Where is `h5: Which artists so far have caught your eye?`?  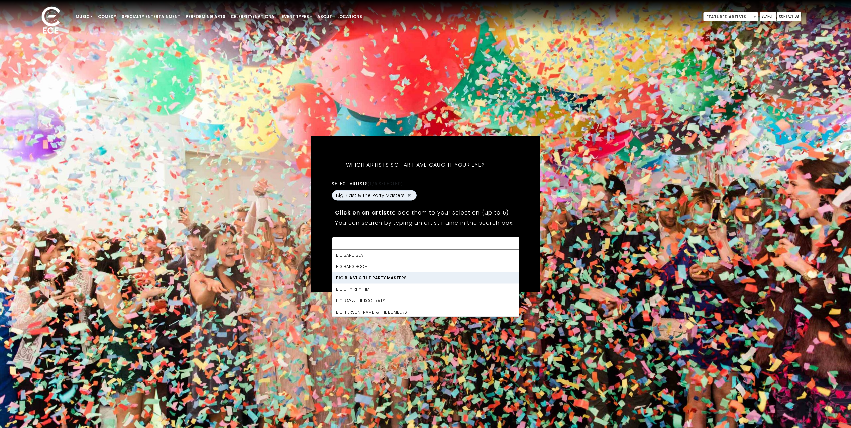
h5: Which artists so far have caught your eye? is located at coordinates (415, 165).